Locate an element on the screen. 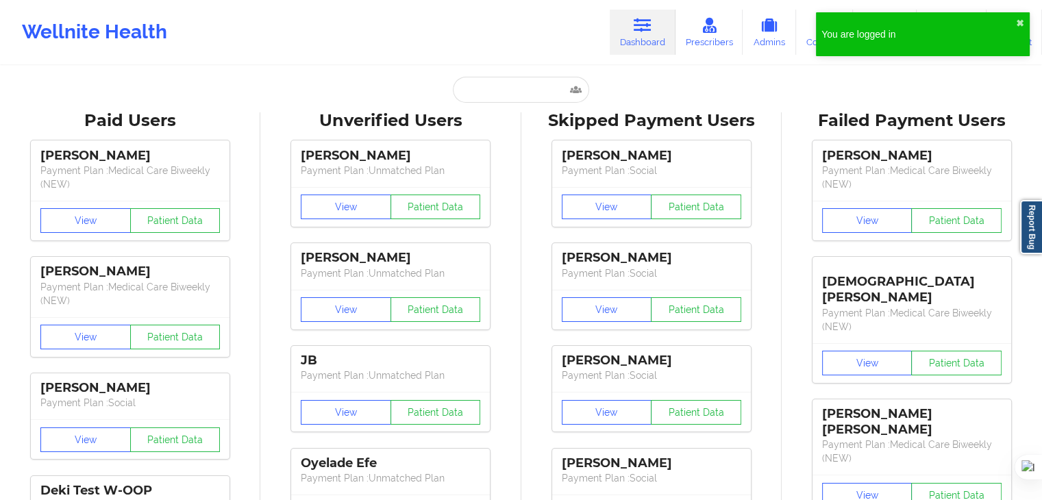 The width and height of the screenshot is (1042, 500). div: Failed Payment Users is located at coordinates (912, 121).